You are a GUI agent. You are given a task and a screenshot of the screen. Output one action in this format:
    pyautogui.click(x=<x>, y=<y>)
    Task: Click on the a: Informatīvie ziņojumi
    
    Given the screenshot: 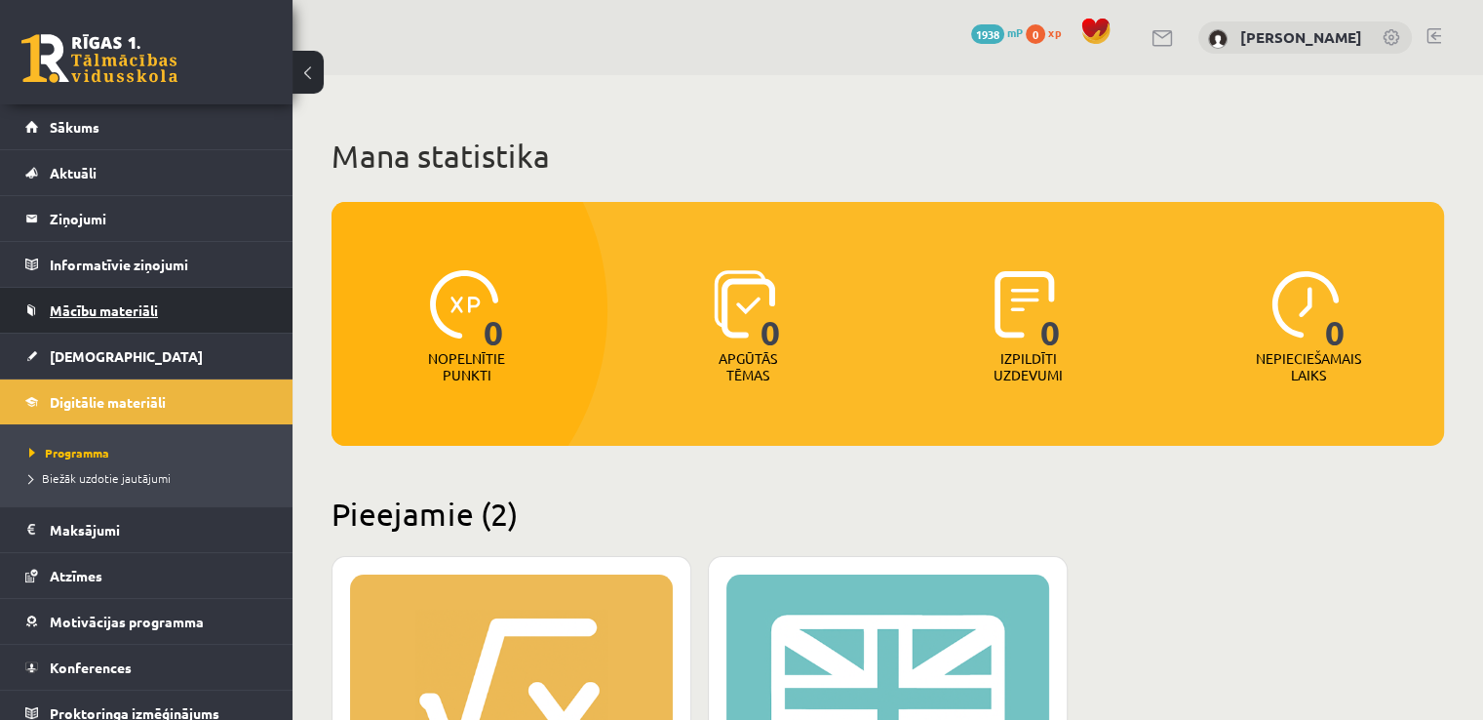 What is the action you would take?
    pyautogui.click(x=146, y=264)
    